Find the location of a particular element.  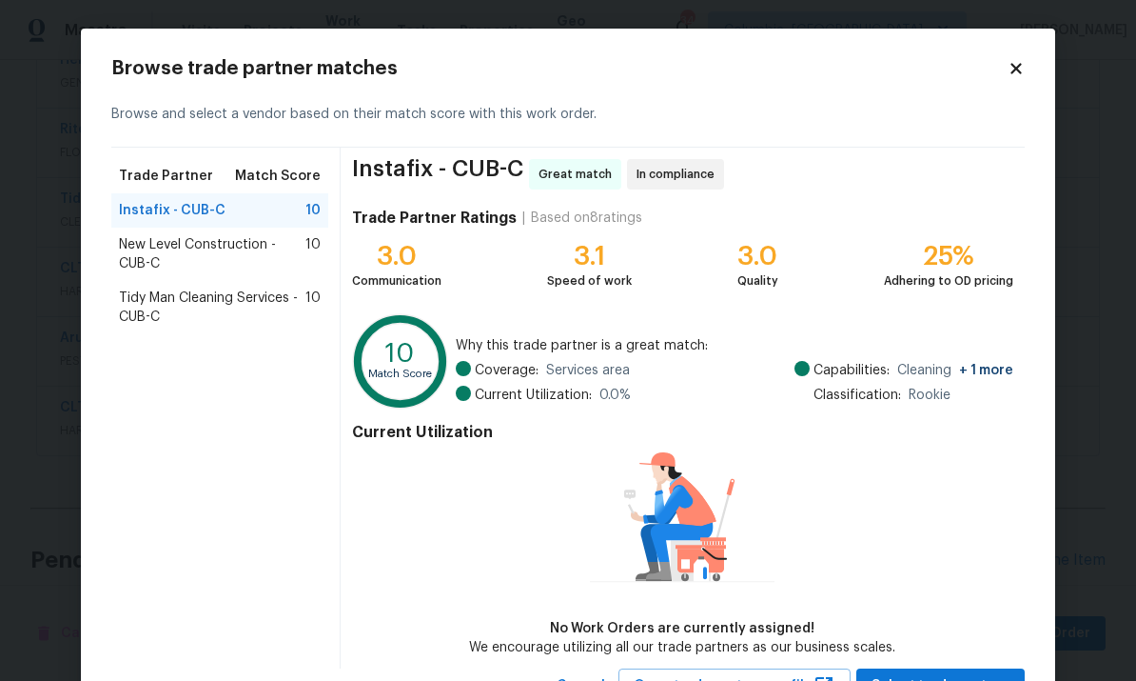

div: Browse and select a vendor based on their match score with this work order. is located at coordinates (568, 114).